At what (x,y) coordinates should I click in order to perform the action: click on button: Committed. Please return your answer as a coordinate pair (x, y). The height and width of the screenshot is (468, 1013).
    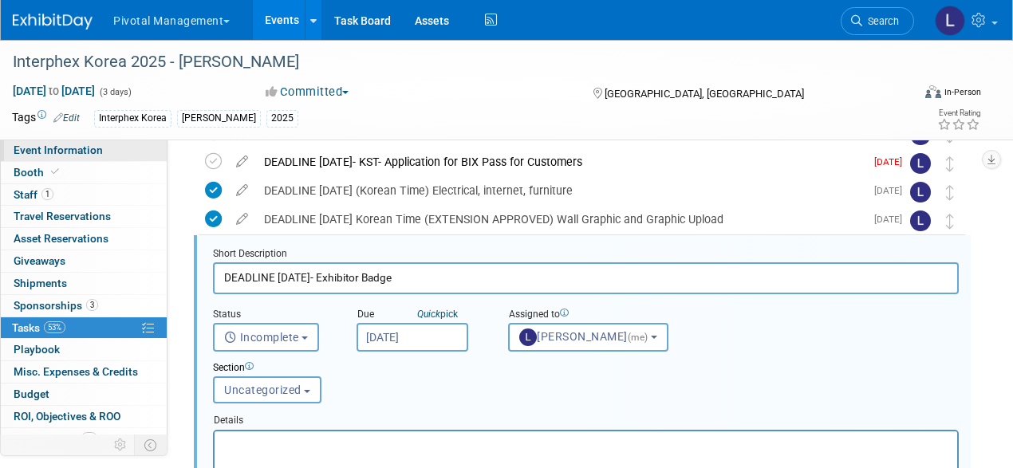
    Looking at the image, I should click on (307, 92).